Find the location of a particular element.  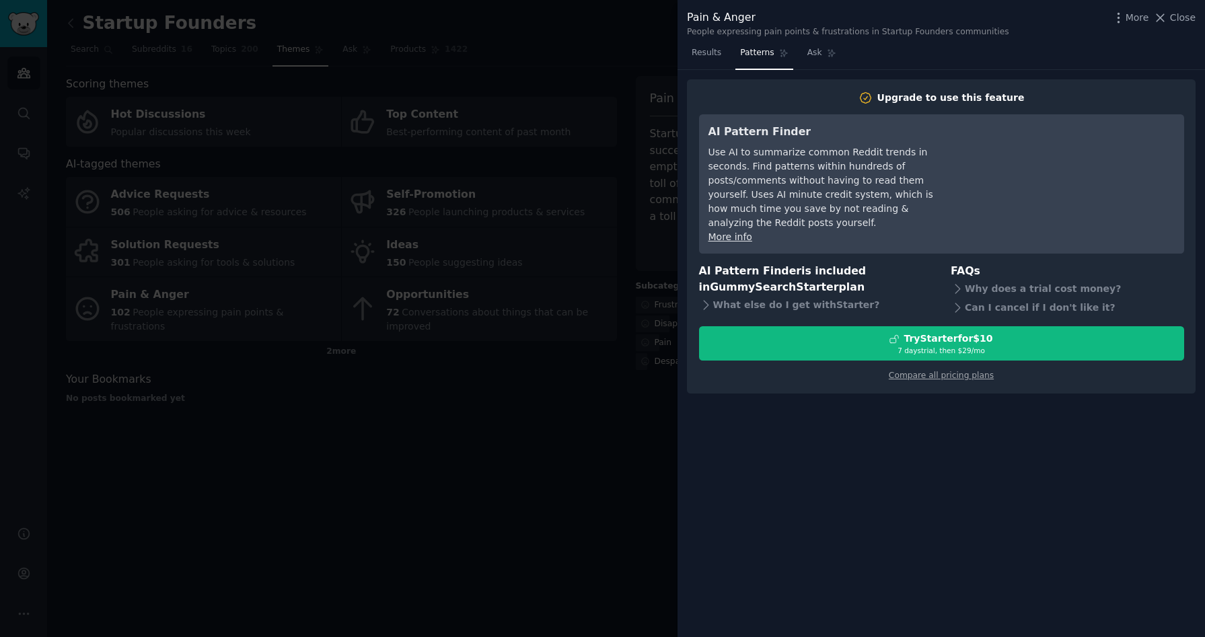

a: Results is located at coordinates (707, 56).